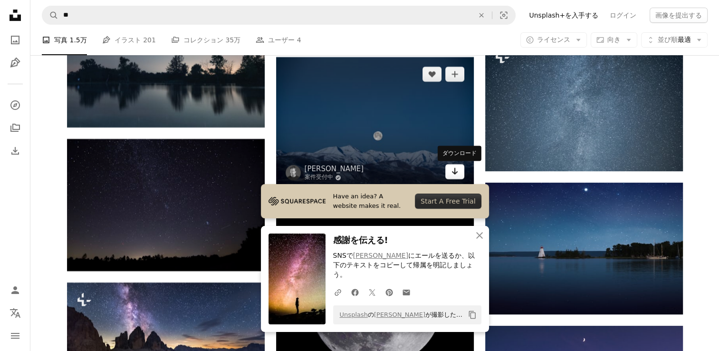 The width and height of the screenshot is (719, 351). I want to click on button: 全てクリア, so click(481, 15).